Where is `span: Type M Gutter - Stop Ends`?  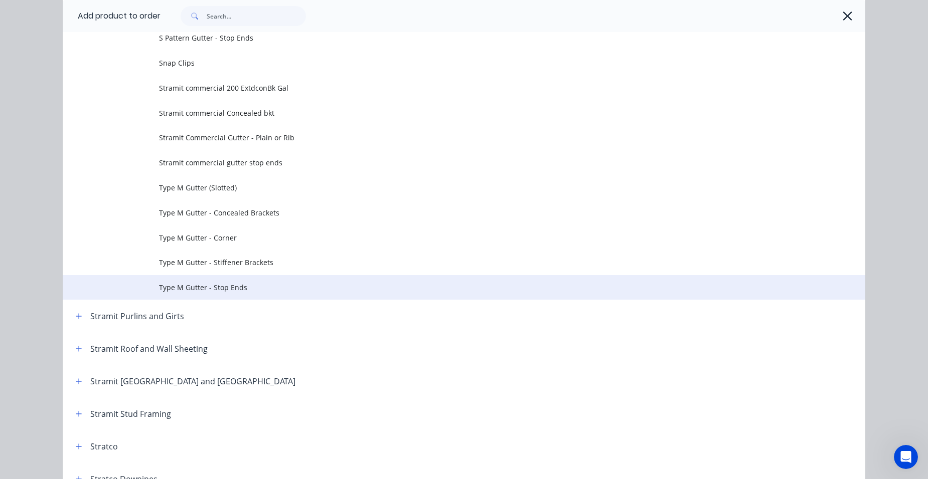 span: Type M Gutter - Stop Ends is located at coordinates (441, 287).